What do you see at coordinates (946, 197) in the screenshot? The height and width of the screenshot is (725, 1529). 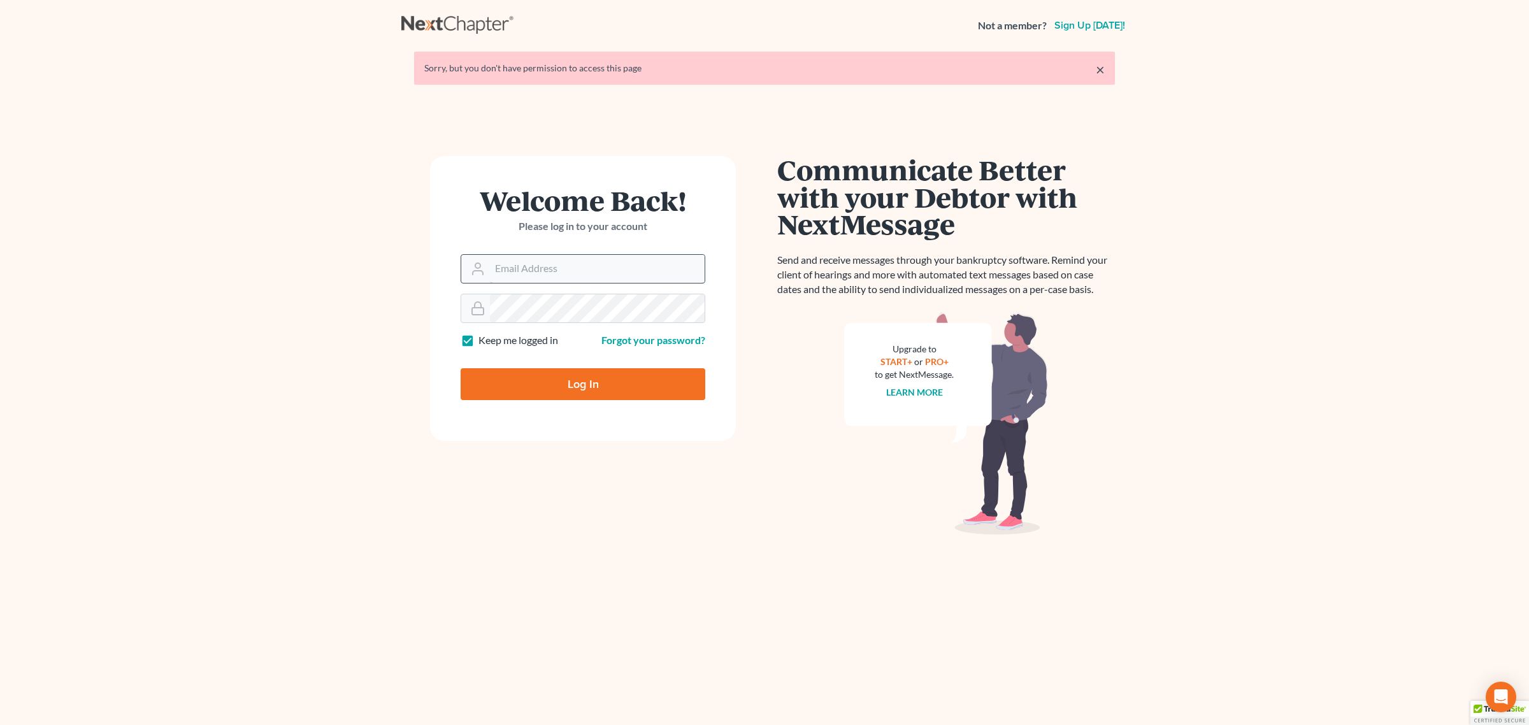 I see `h1: Communicate Better with your Debtor with NextMessage` at bounding box center [946, 197].